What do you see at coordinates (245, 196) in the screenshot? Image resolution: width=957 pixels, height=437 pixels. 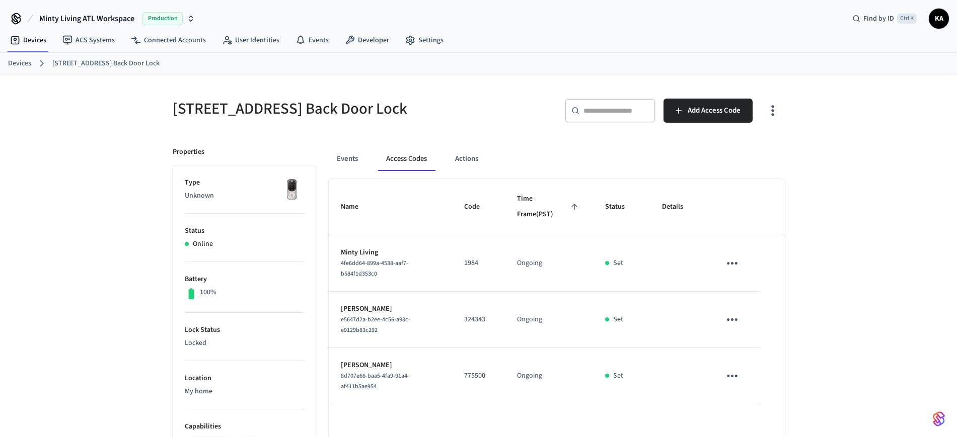 I see `p: Unknown` at bounding box center [245, 196].